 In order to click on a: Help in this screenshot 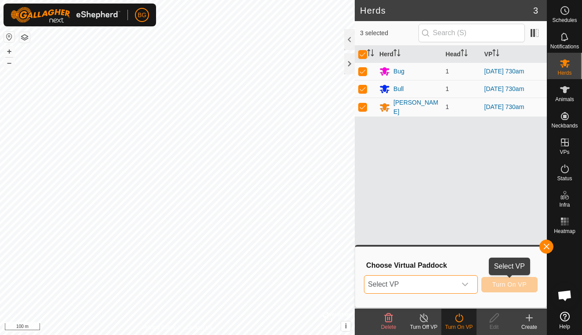, I will do `click(565, 321)`.